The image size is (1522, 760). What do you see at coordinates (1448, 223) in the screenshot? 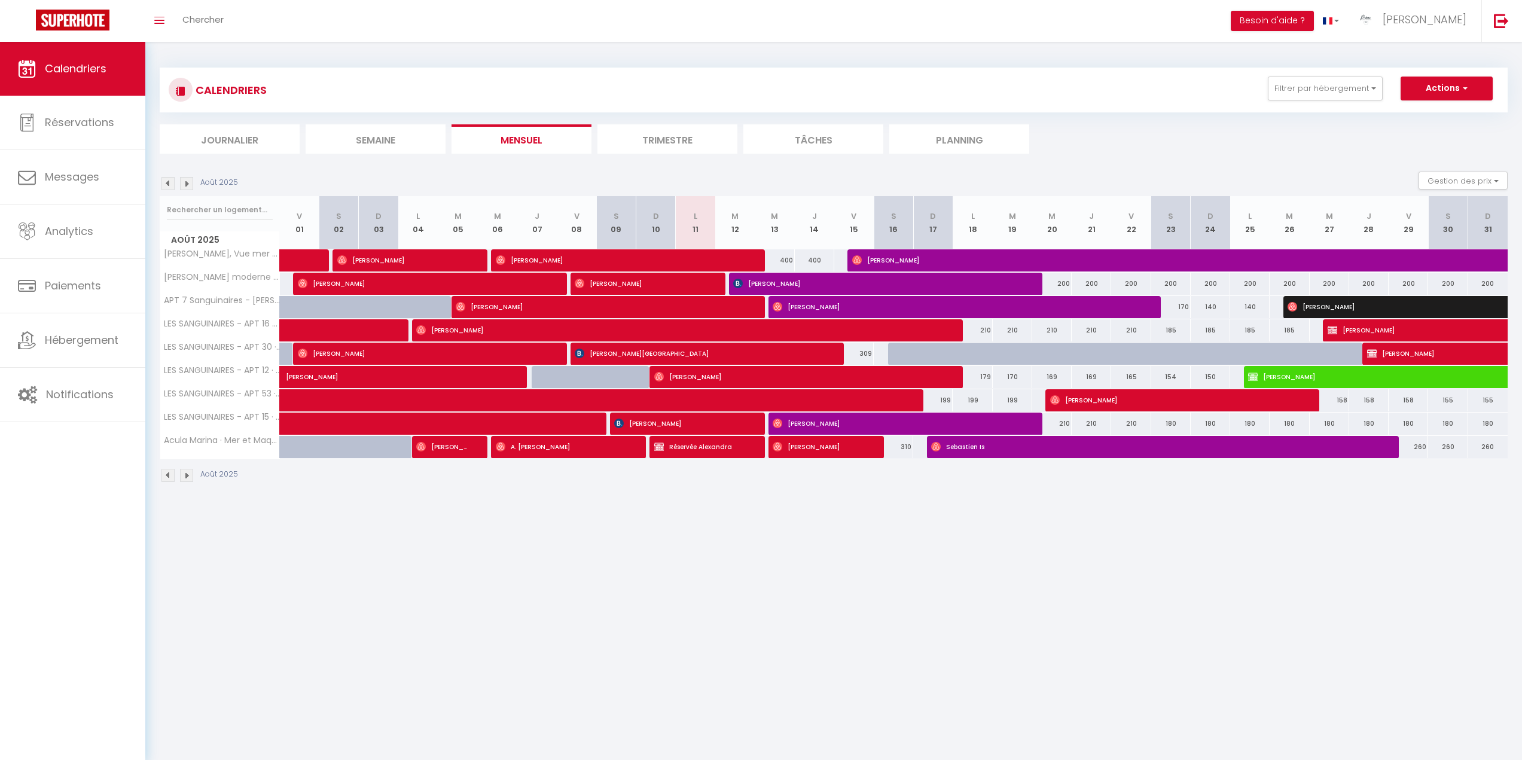
I see `th: 30` at bounding box center [1448, 223].